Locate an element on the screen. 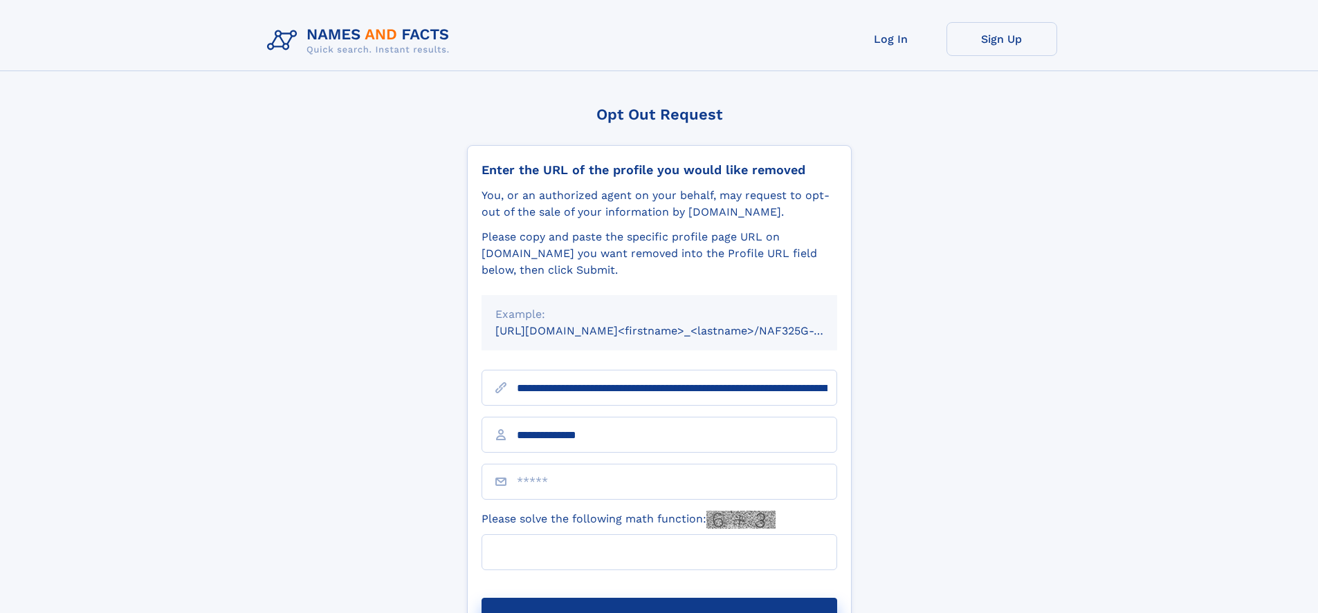  div: Opt Out Request is located at coordinates (659, 114).